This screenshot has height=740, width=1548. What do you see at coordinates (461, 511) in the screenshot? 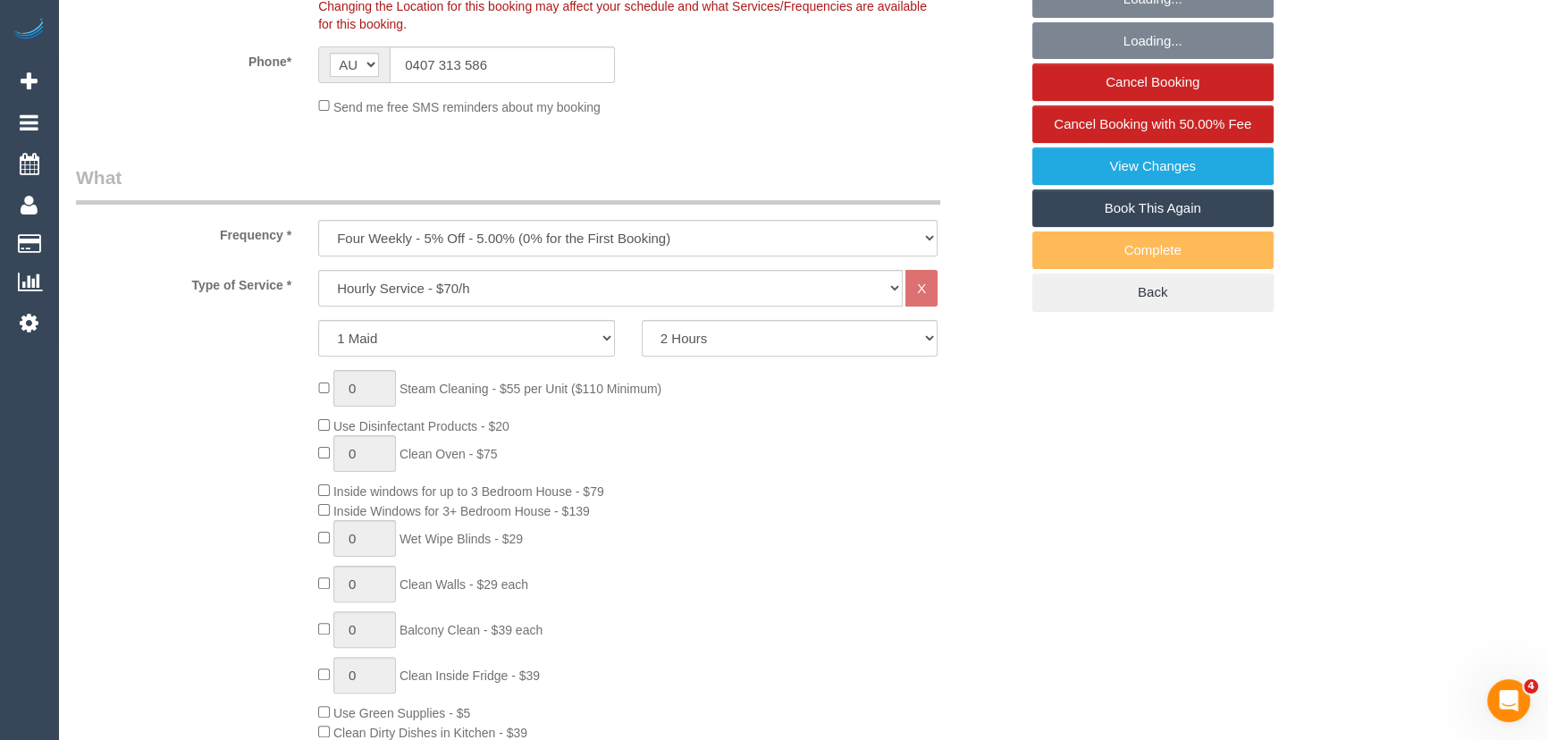
I see `span: Inside Windows for 3+ Bedroom House - $139` at bounding box center [461, 511].